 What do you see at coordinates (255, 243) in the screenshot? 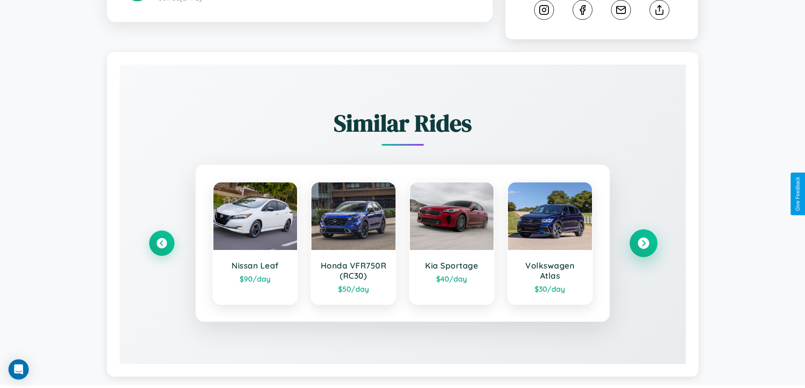
I see `a: Nissan Leaf$90/day` at bounding box center [255, 243].